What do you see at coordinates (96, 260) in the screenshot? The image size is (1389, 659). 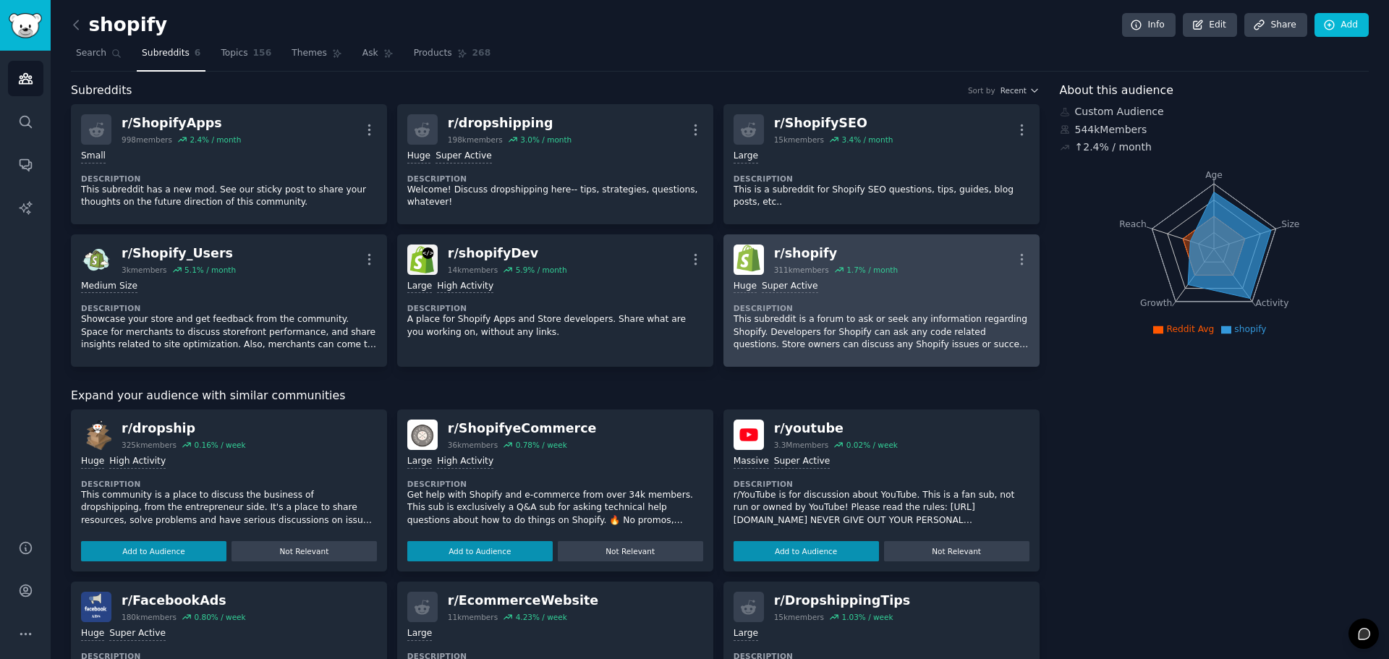 I see `img: Shopify_Users` at bounding box center [96, 260].